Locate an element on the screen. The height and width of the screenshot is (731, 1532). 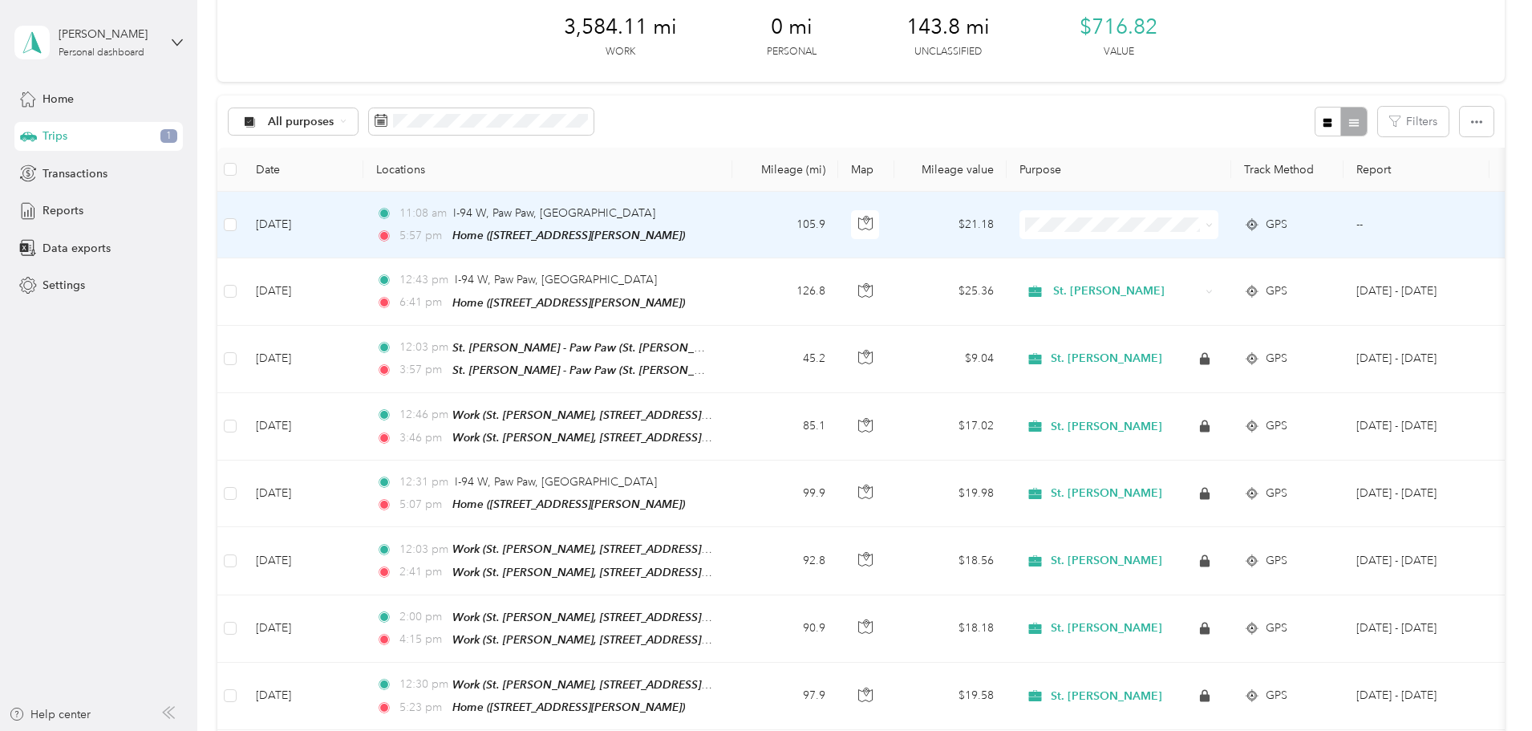
span: 3:57 pm is located at coordinates (422, 370).